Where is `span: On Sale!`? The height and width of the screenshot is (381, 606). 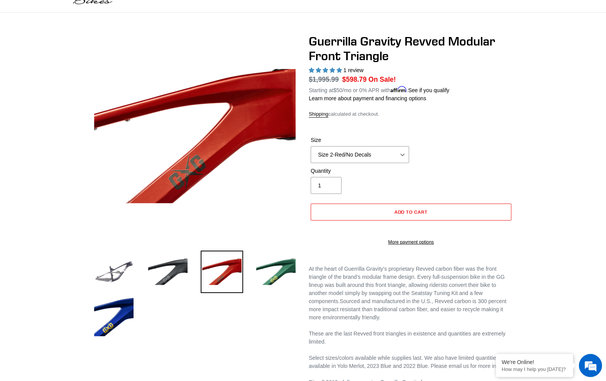 span: On Sale! is located at coordinates (382, 80).